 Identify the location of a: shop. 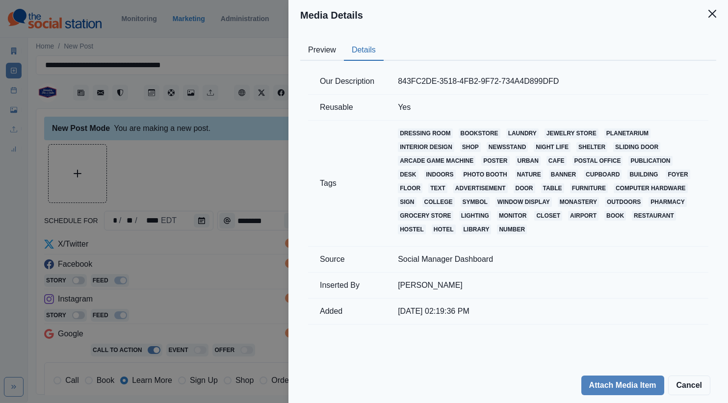
(471, 147).